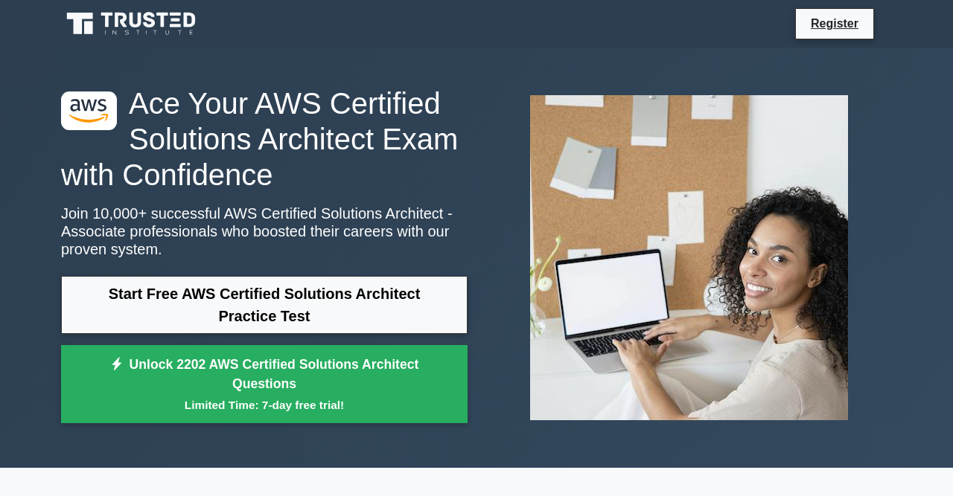 This screenshot has width=953, height=496. What do you see at coordinates (264, 305) in the screenshot?
I see `a: Start Free AWS Certified Solutions Architect Practice Test` at bounding box center [264, 305].